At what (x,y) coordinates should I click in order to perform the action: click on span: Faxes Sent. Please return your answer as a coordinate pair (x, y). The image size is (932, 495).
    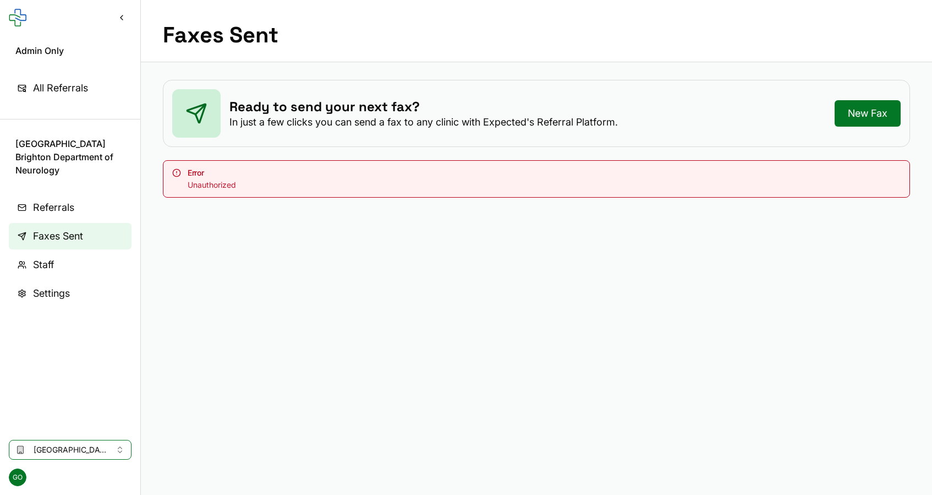
    Looking at the image, I should click on (58, 236).